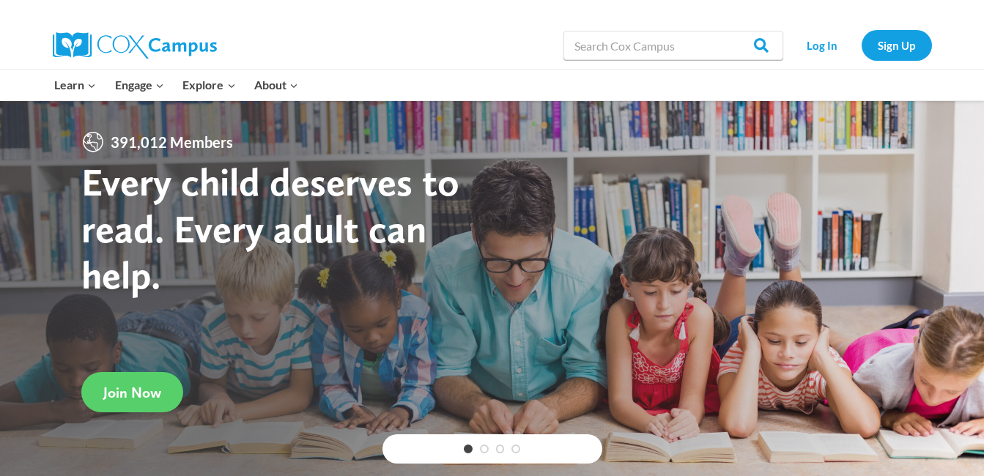  I want to click on a: Log In, so click(822, 45).